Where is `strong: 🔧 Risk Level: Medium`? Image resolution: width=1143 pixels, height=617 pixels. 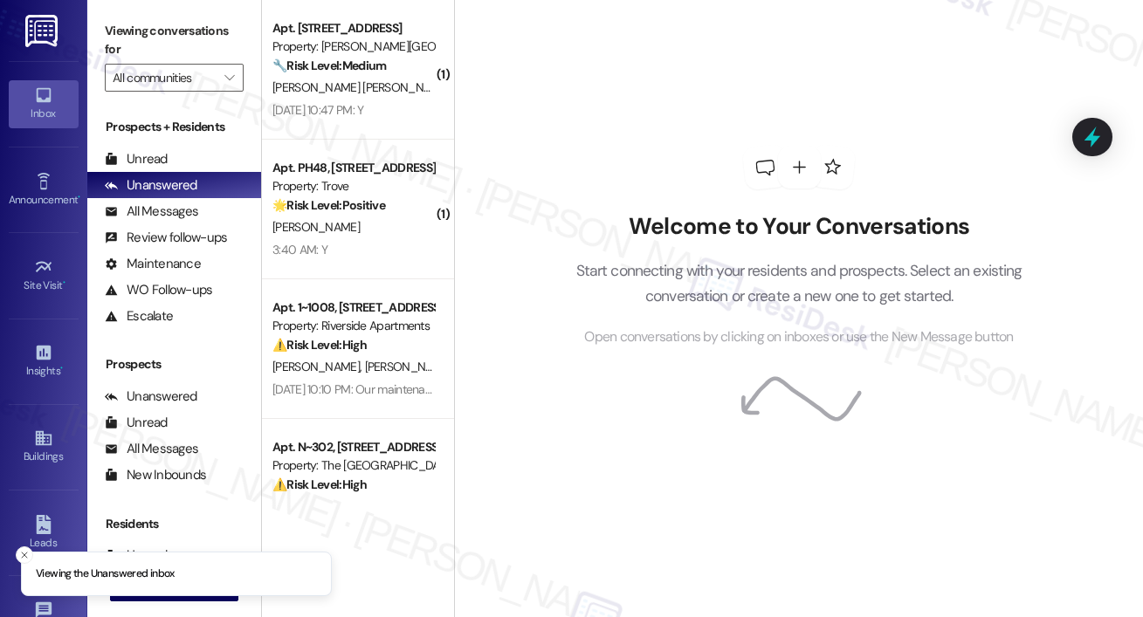 strong: 🔧 Risk Level: Medium is located at coordinates (329, 65).